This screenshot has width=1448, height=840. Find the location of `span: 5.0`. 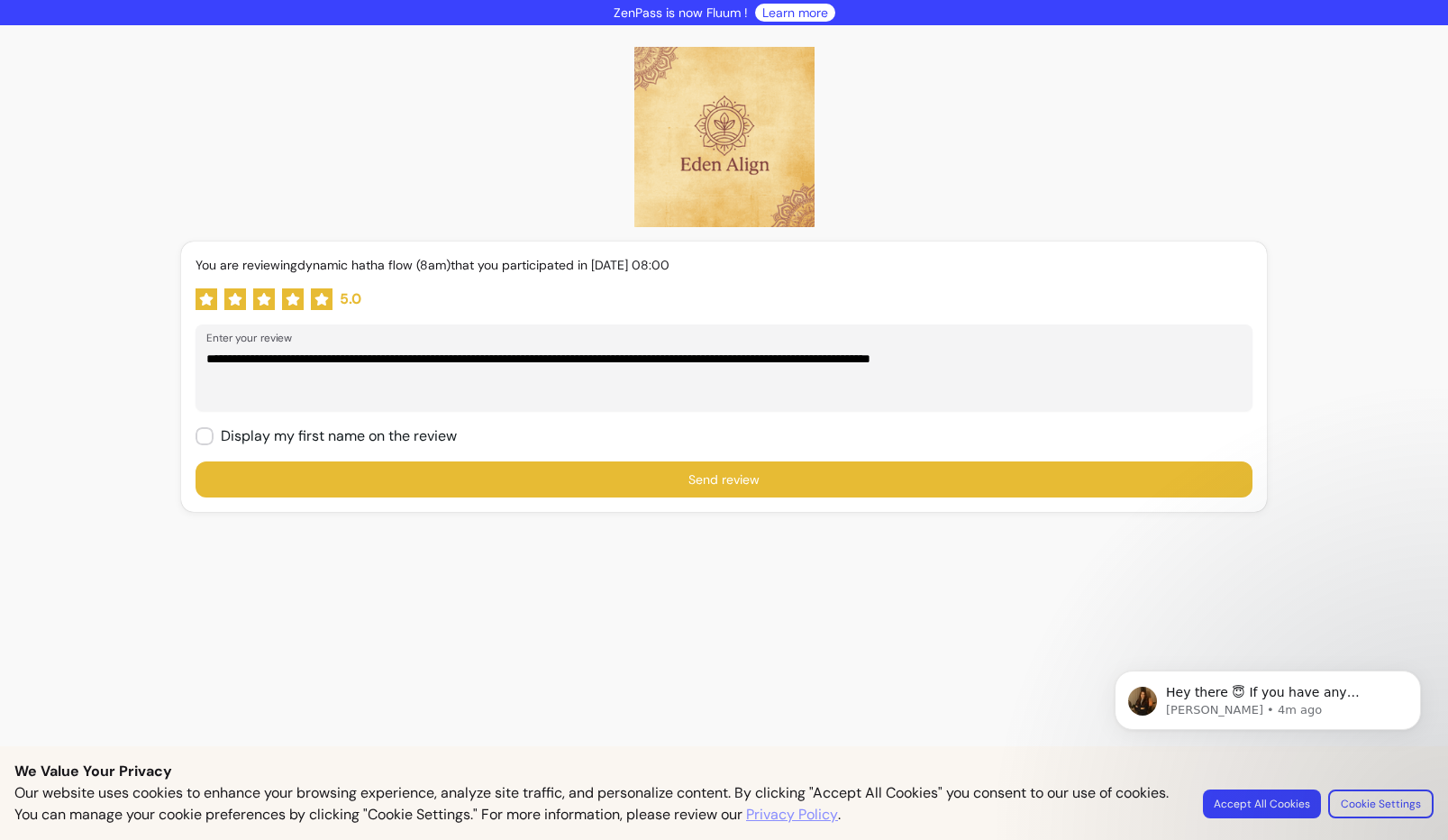

span: 5.0 is located at coordinates (350, 299).